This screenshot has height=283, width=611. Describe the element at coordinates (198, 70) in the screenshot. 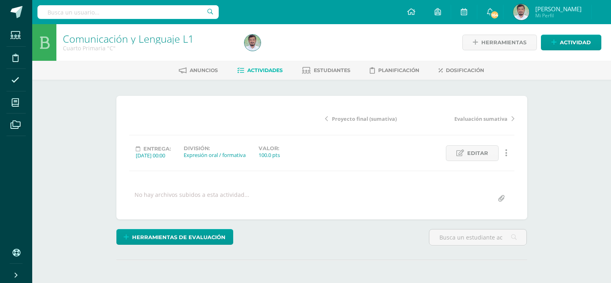

I see `a: Anuncios` at that location.